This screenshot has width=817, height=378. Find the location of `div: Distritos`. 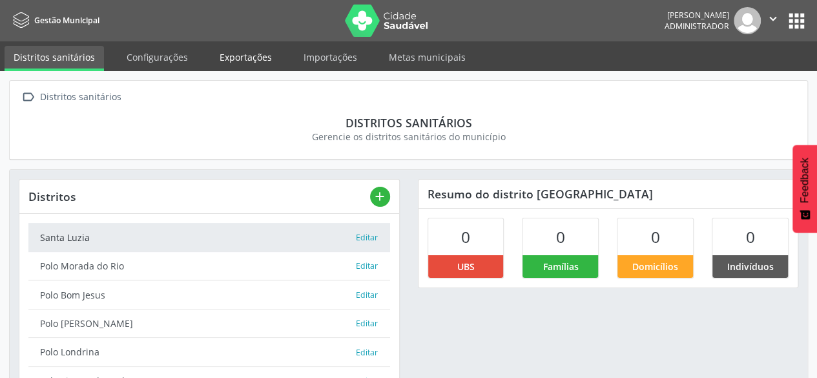

div: Distritos is located at coordinates (199, 196).